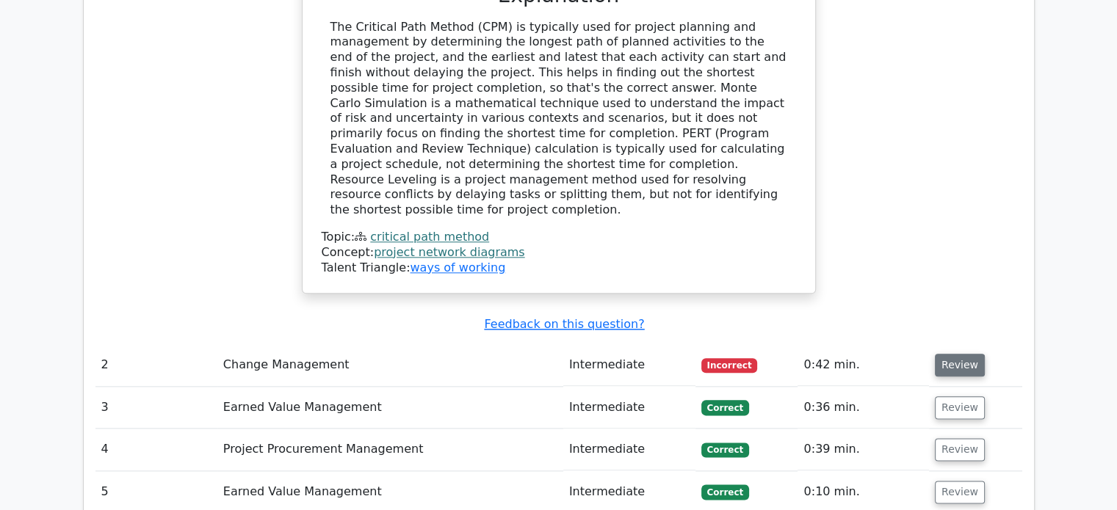 Image resolution: width=1117 pixels, height=510 pixels. What do you see at coordinates (564, 324) in the screenshot?
I see `a: Feedback on this question?` at bounding box center [564, 324].